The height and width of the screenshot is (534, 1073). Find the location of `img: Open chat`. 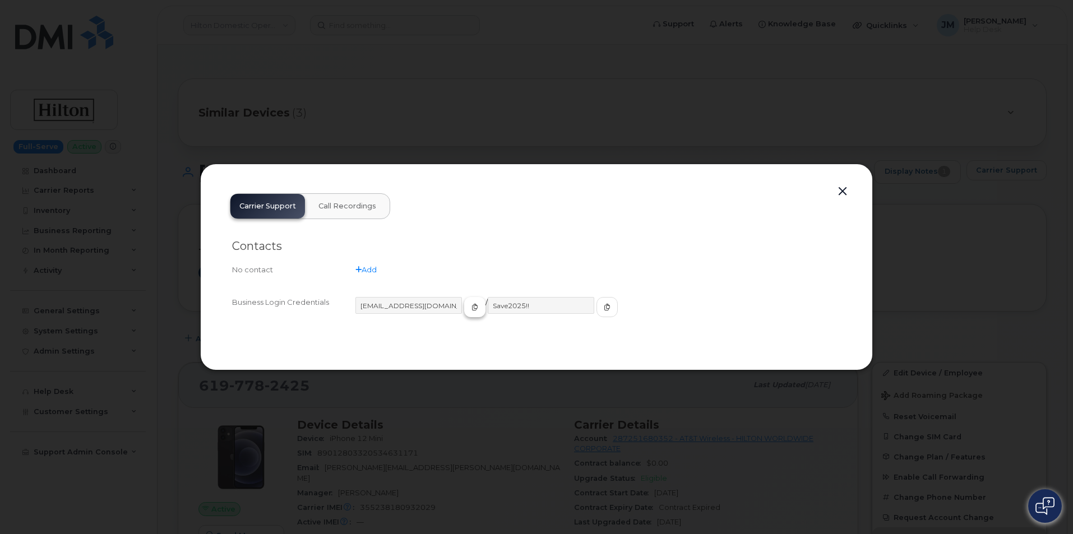

img: Open chat is located at coordinates (1045, 506).